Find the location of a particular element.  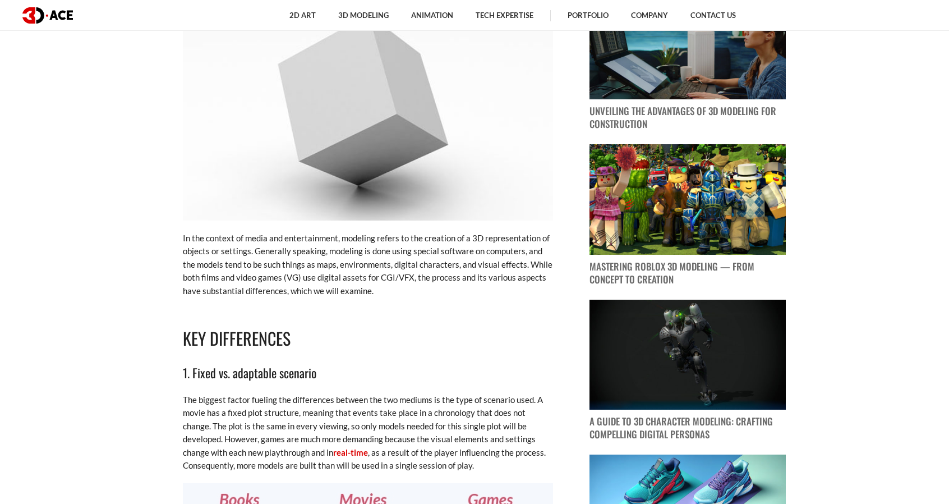

h2: Key Differences is located at coordinates (368, 338).